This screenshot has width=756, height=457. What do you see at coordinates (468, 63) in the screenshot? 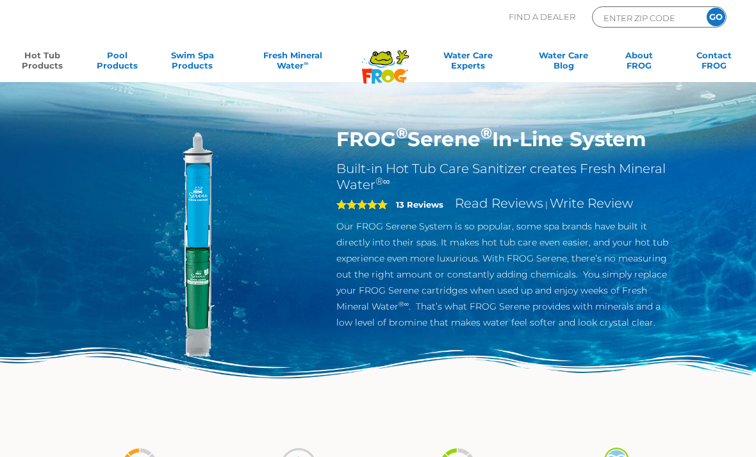
I see `a: Water CareExperts` at bounding box center [468, 63].